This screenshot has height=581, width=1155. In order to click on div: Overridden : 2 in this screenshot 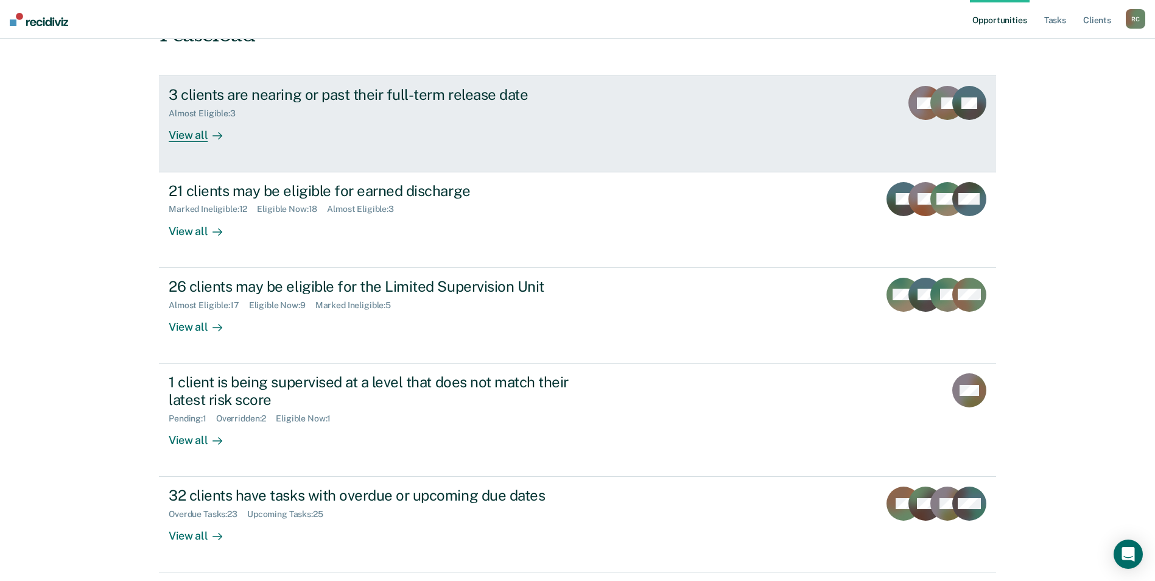, I will do `click(246, 418)`.